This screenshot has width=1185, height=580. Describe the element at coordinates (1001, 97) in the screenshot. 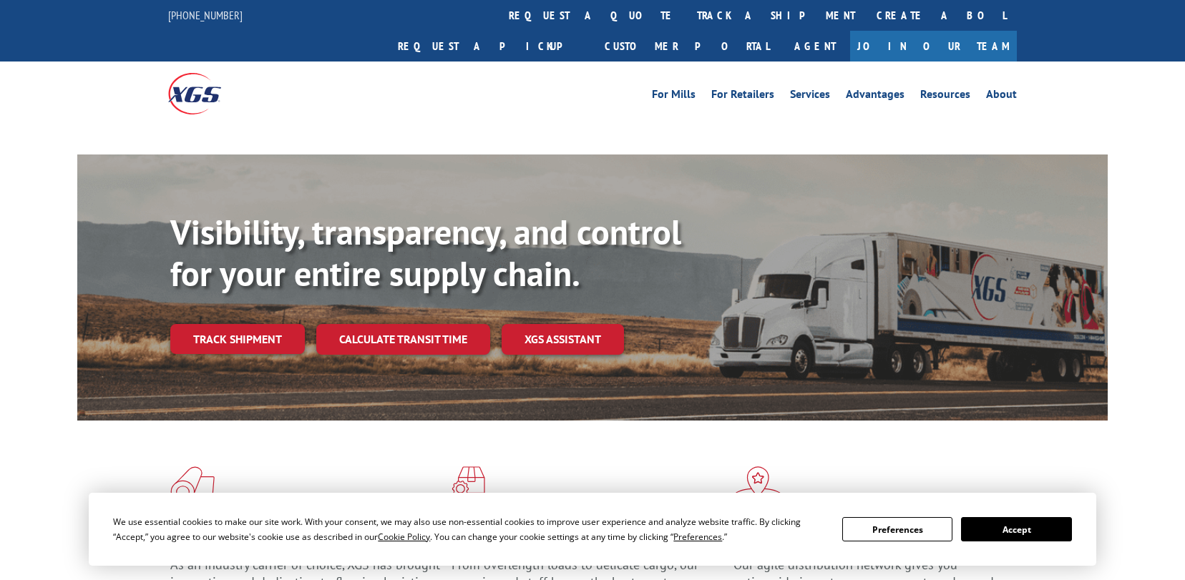

I see `a: About` at that location.